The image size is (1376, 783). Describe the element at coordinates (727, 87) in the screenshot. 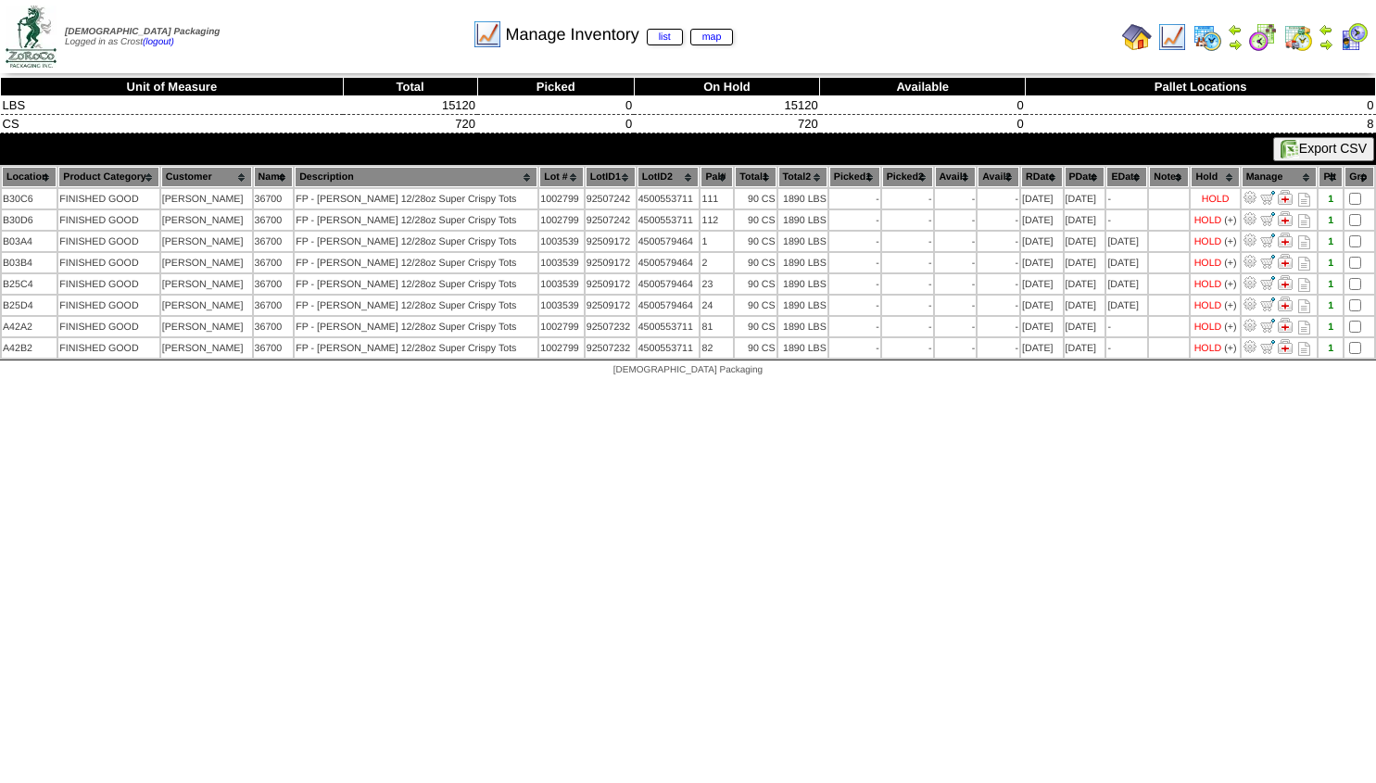

I see `th: On Hold` at that location.